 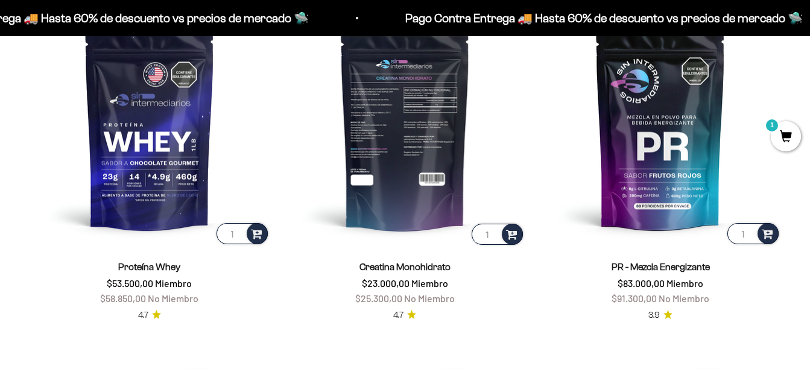 What do you see at coordinates (654, 315) in the screenshot?
I see `span: 3.9` at bounding box center [654, 315].